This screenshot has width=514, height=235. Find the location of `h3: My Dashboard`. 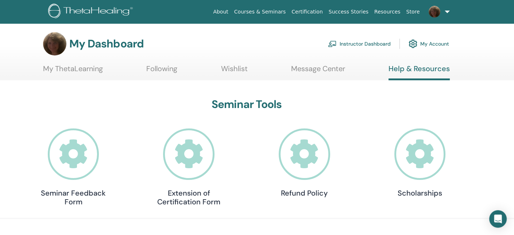

h3: My Dashboard is located at coordinates (106, 44).